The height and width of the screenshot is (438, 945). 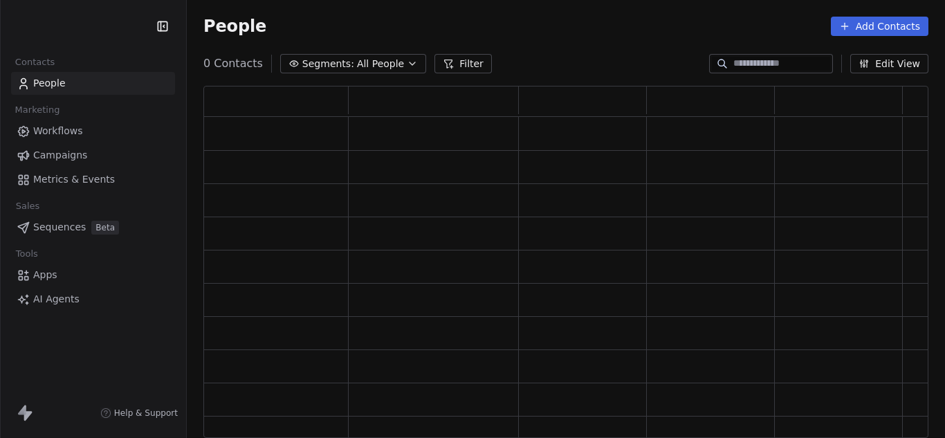 What do you see at coordinates (93, 179) in the screenshot?
I see `a: Metrics & Events` at bounding box center [93, 179].